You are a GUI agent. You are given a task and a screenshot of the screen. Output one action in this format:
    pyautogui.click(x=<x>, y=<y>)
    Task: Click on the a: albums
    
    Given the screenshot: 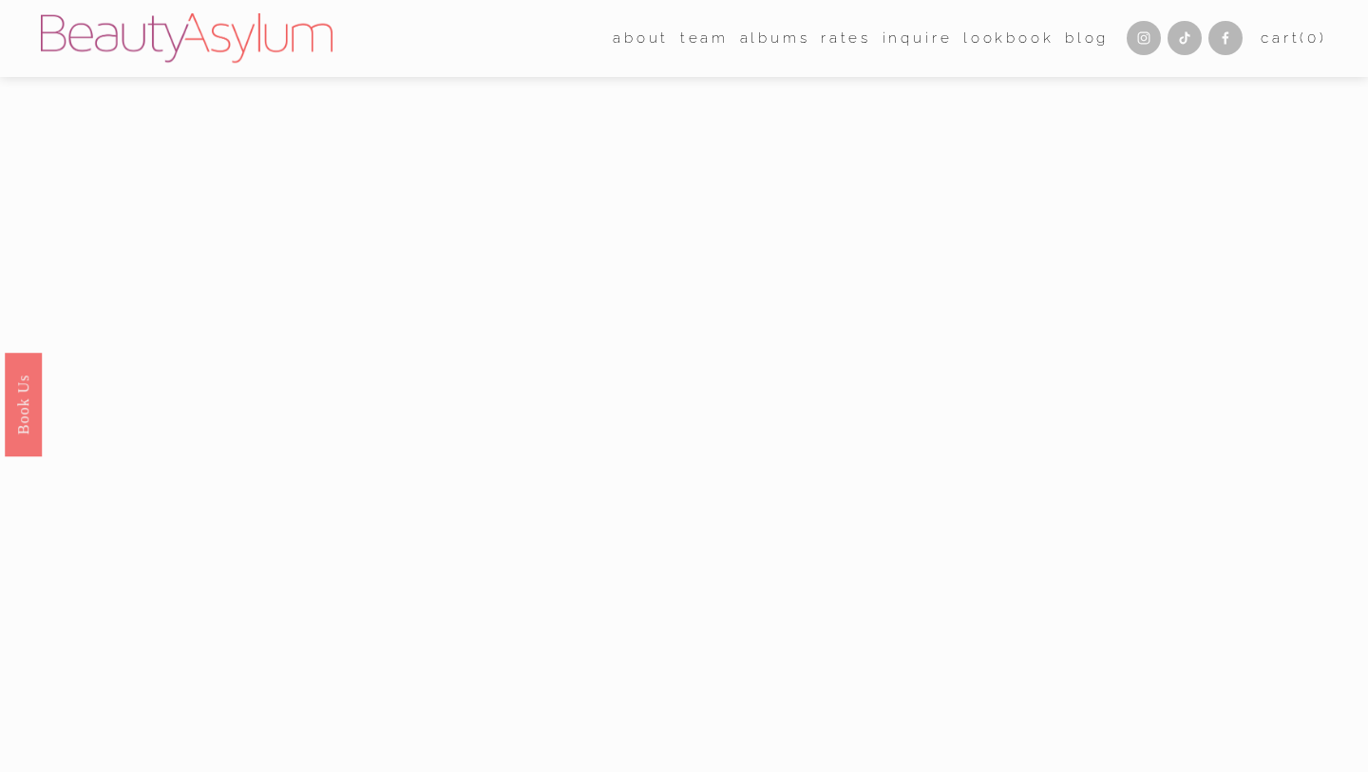 What is the action you would take?
    pyautogui.click(x=775, y=38)
    